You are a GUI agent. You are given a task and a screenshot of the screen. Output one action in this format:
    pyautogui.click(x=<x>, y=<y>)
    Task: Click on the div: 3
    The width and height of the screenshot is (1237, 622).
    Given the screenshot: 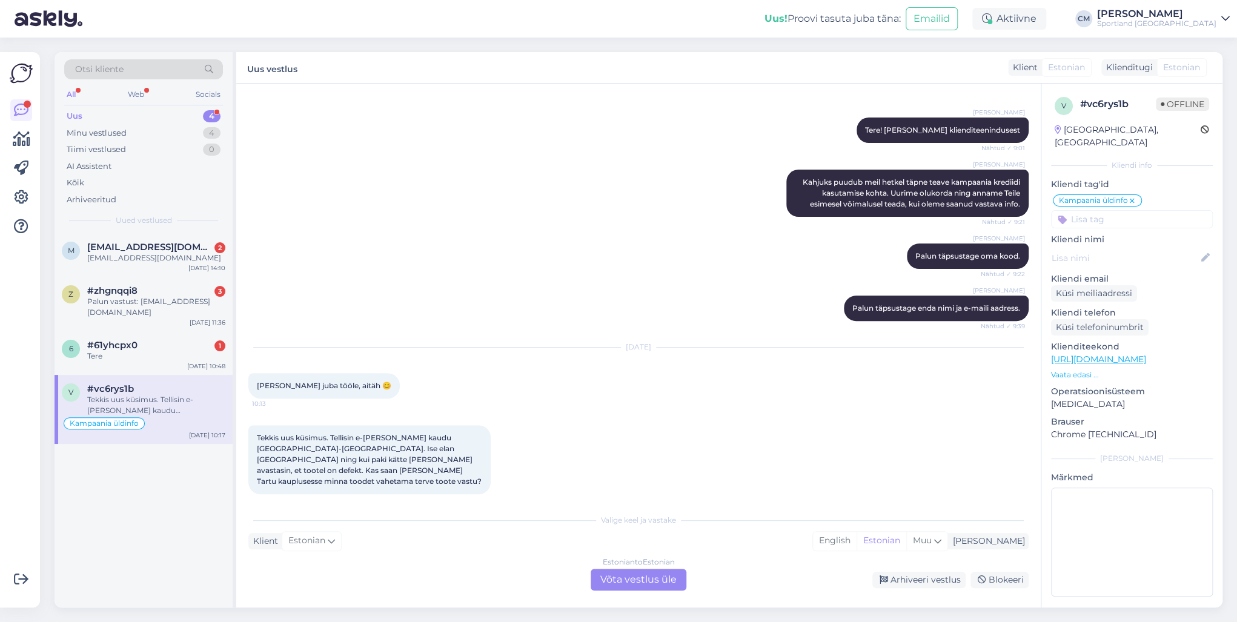 What is the action you would take?
    pyautogui.click(x=220, y=291)
    